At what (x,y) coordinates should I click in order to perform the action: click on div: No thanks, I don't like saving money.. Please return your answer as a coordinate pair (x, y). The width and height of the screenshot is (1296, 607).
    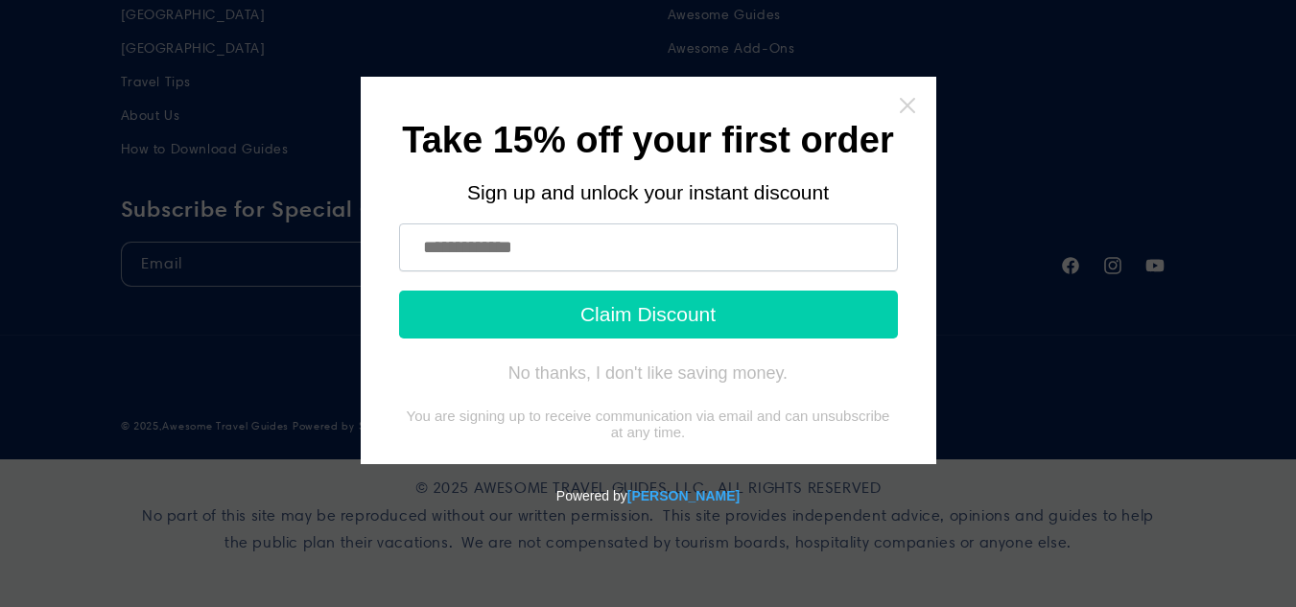
    Looking at the image, I should click on (647, 373).